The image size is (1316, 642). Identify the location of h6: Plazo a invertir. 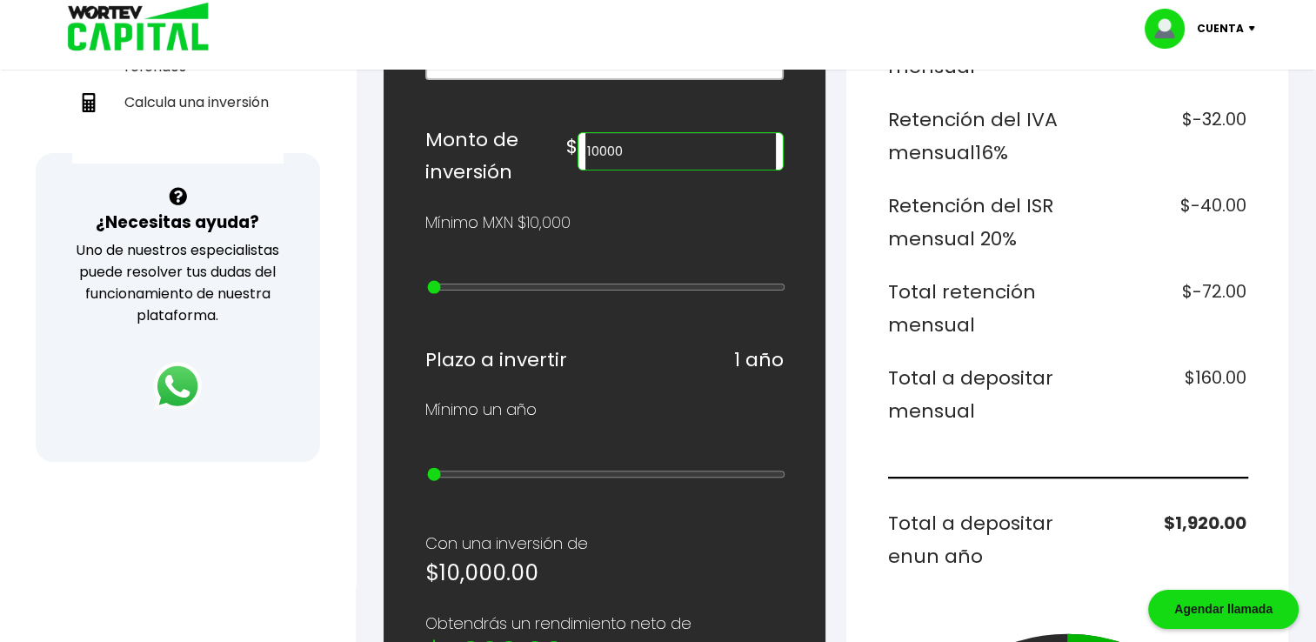
(496, 360).